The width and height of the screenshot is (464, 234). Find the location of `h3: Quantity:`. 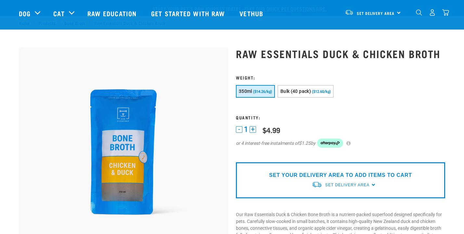

h3: Quantity: is located at coordinates (340, 117).